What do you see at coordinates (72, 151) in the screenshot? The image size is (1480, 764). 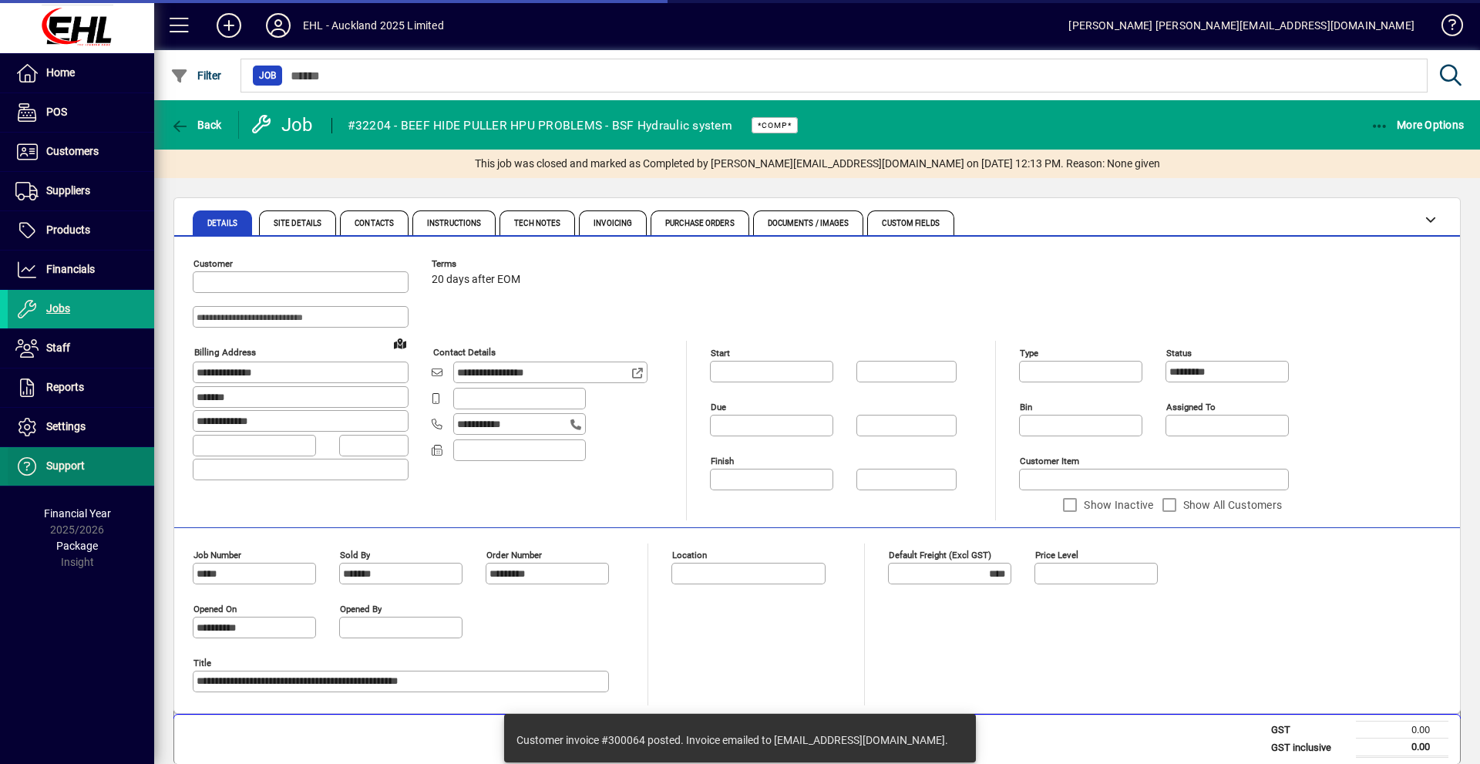 I see `span: Customers` at bounding box center [72, 151].